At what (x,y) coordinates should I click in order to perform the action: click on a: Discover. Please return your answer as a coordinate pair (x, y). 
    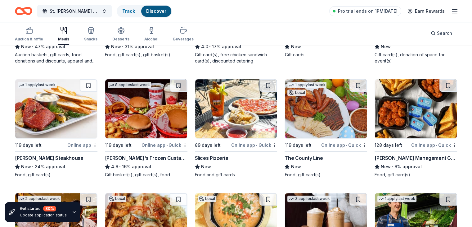
    Looking at the image, I should click on (156, 11).